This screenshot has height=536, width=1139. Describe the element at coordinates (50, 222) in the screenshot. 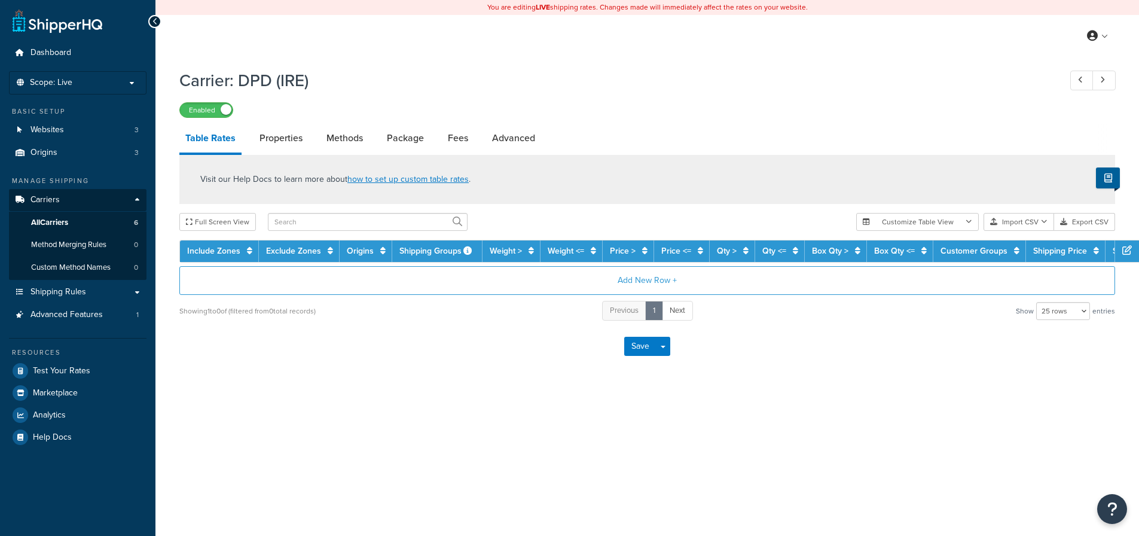

I see `span: All Carriers` at that location.